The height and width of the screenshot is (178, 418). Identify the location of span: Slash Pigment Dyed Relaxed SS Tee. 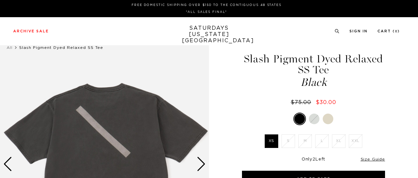
(61, 47).